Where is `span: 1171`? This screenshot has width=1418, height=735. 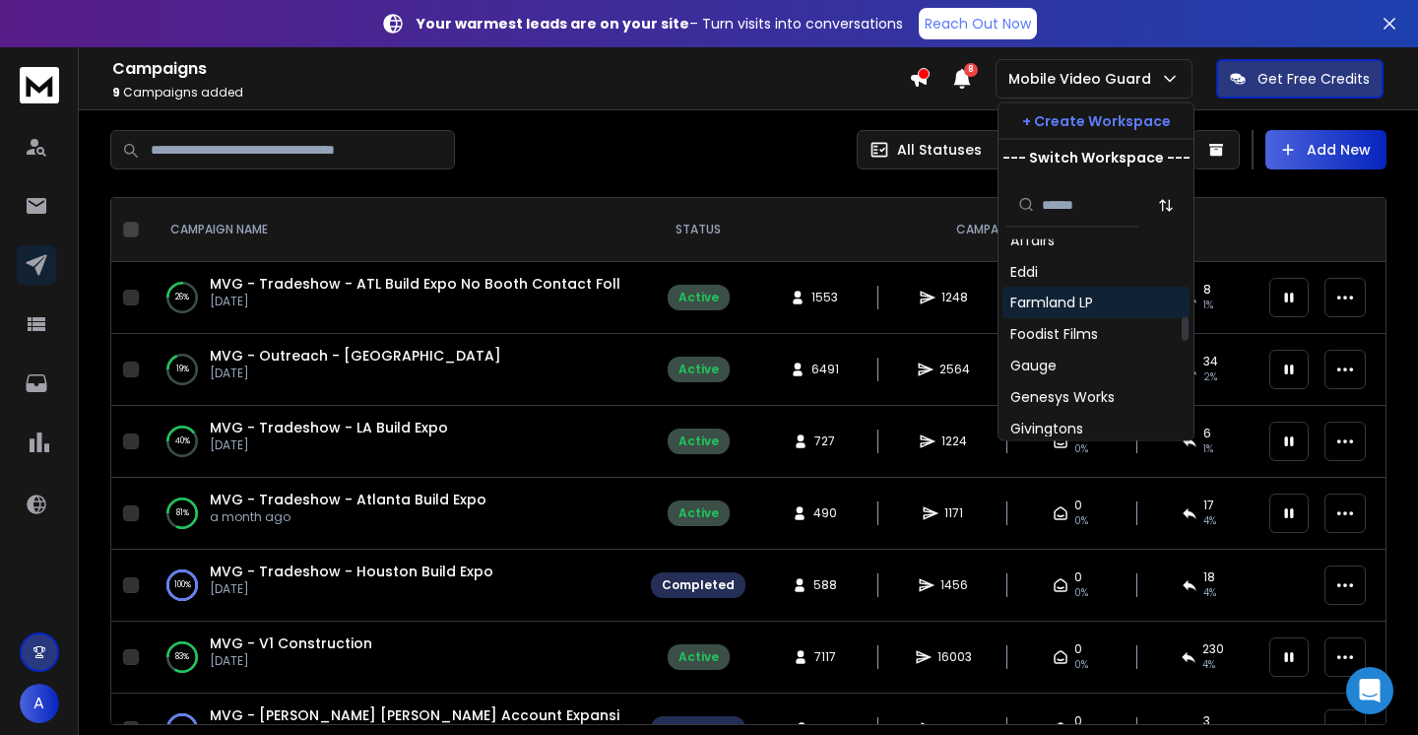
span: 1171 is located at coordinates (954, 513).